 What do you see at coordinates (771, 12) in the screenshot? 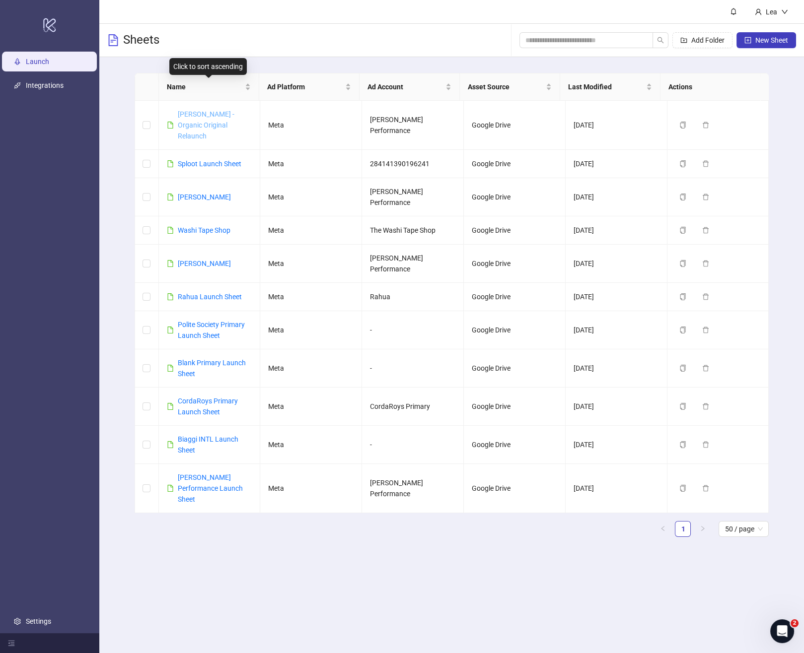
I see `div: Lea` at bounding box center [771, 12].